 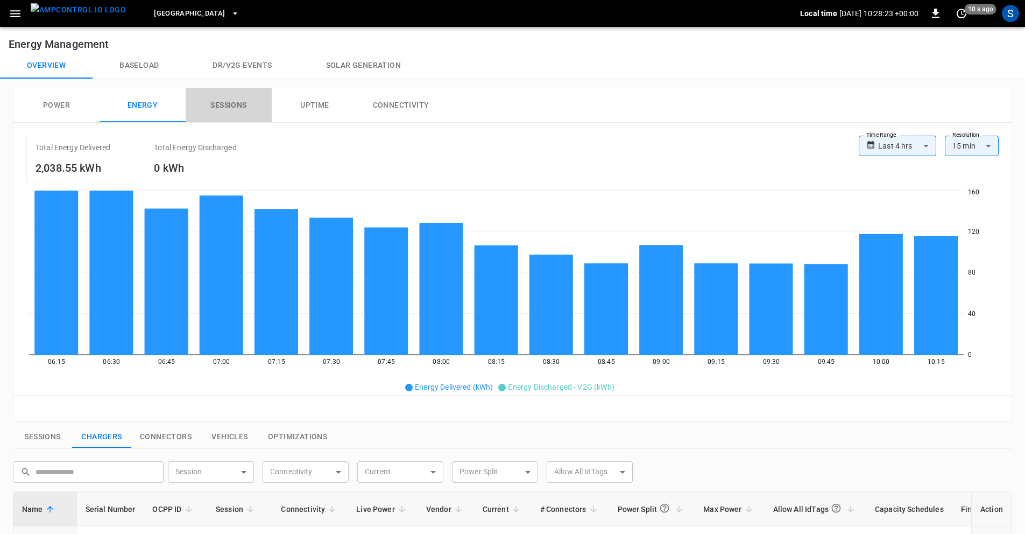 I want to click on p: Local time, so click(x=818, y=13).